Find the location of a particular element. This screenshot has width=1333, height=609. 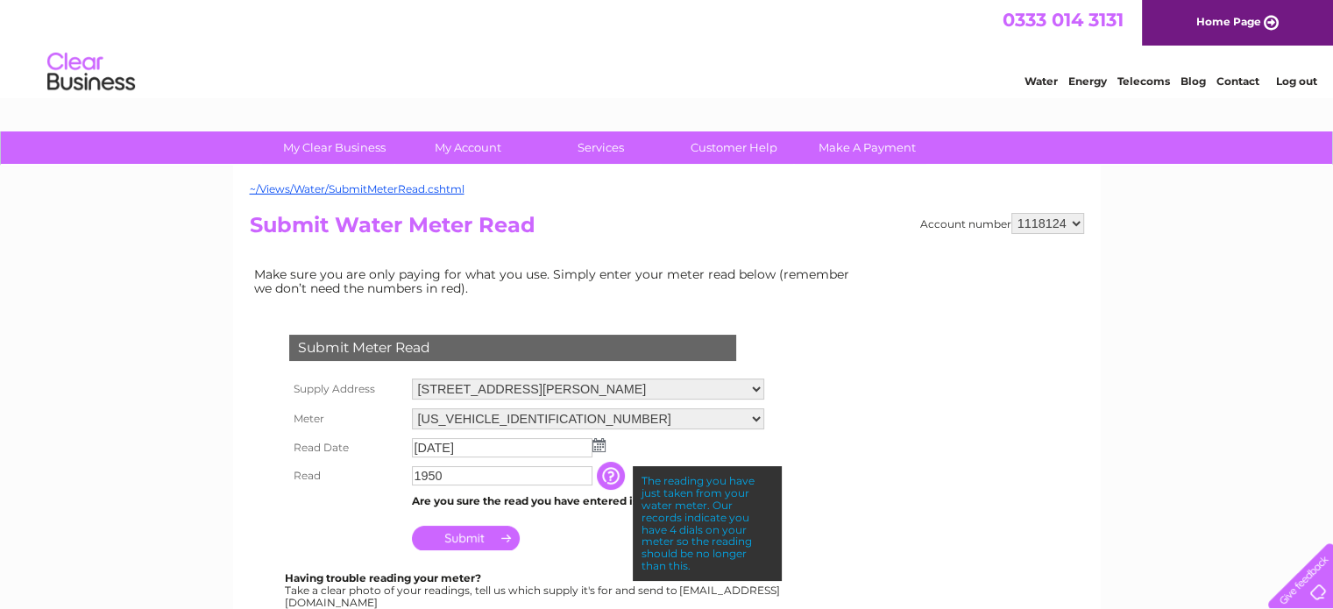

a: Services is located at coordinates (600, 147).